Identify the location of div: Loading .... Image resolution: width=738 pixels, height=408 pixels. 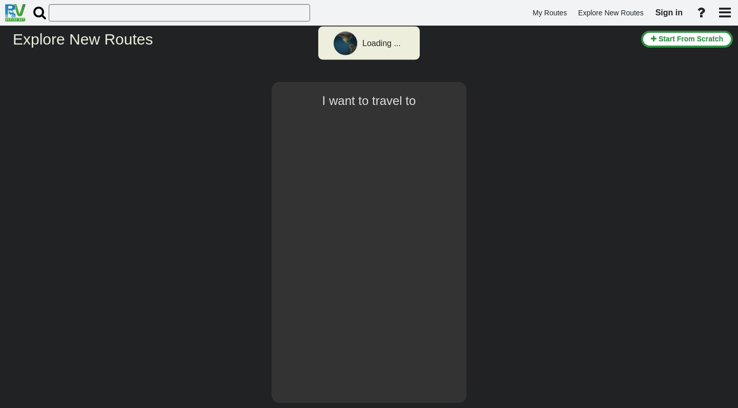
(381, 44).